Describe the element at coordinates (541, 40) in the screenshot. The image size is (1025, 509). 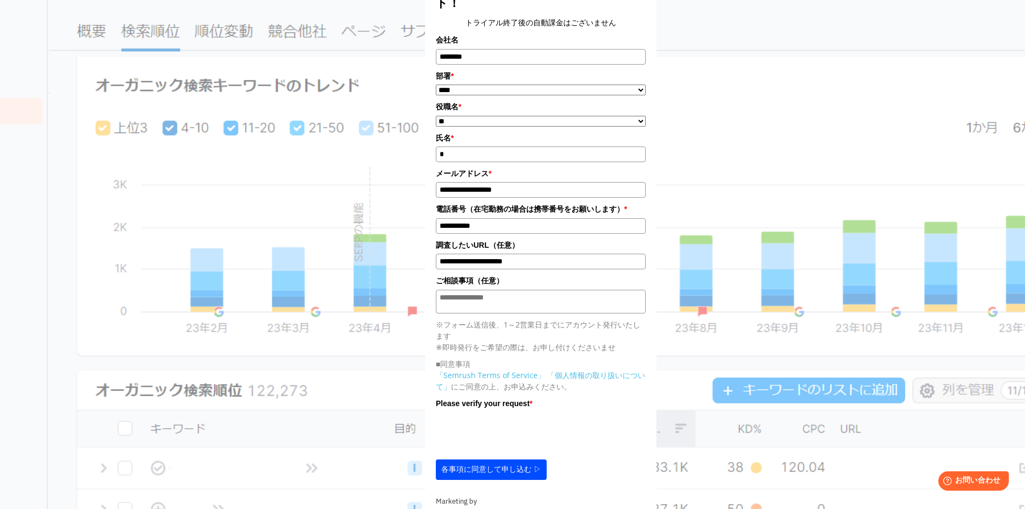
I see `label: 会社名` at that location.